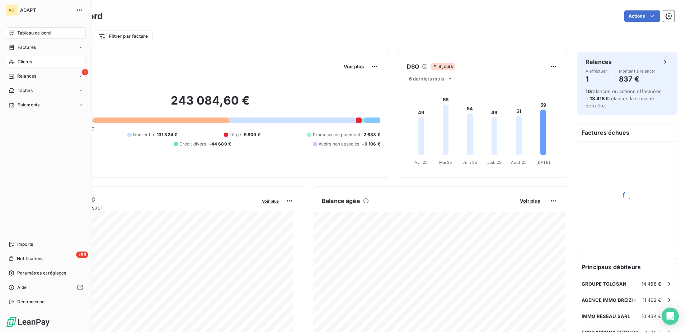 This screenshot has width=686, height=332. I want to click on span: Paramètres et réglages, so click(42, 273).